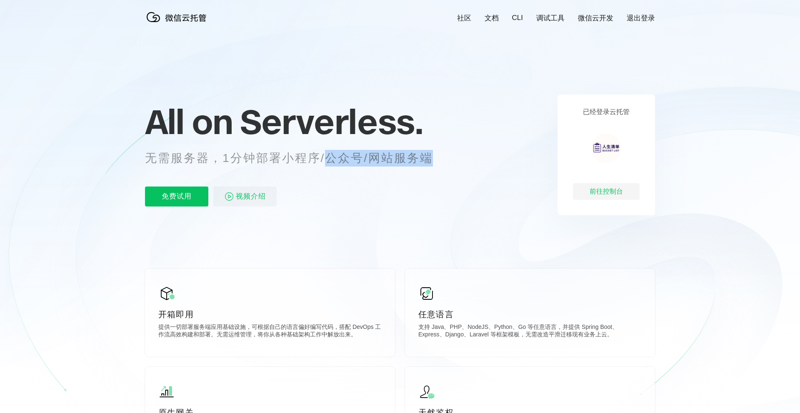 The width and height of the screenshot is (800, 413). I want to click on a: 微信云托管, so click(178, 23).